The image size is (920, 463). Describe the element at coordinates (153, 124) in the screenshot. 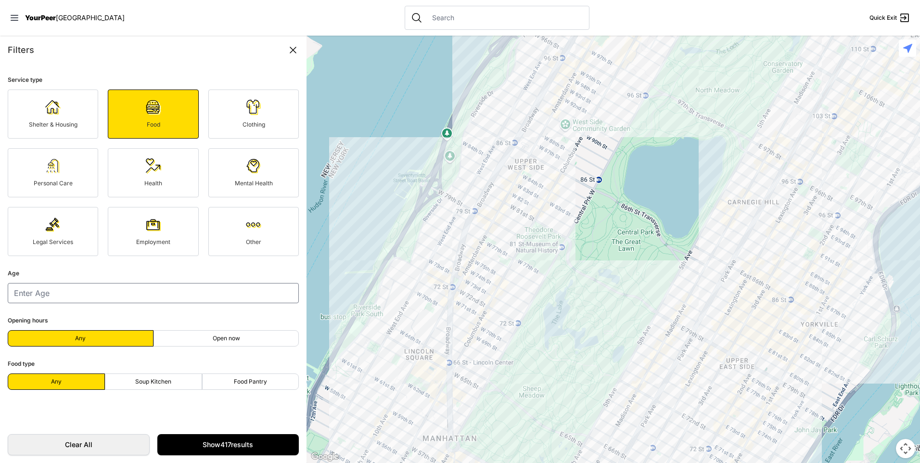

I see `span: Food` at that location.